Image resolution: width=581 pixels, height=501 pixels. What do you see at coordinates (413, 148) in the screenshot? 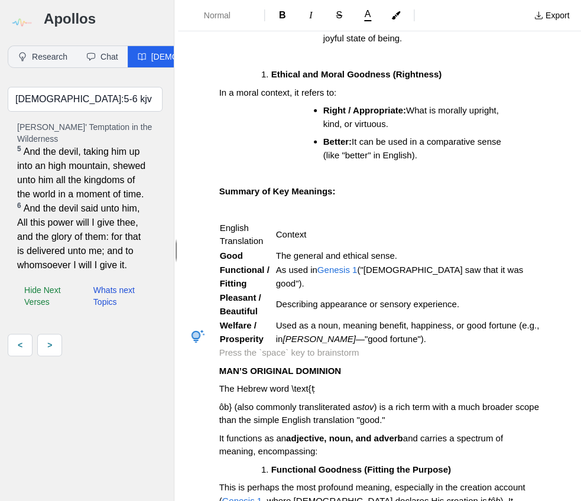
I see `span: It can be used in a comparative sense (like "better" in English).` at bounding box center [413, 148].